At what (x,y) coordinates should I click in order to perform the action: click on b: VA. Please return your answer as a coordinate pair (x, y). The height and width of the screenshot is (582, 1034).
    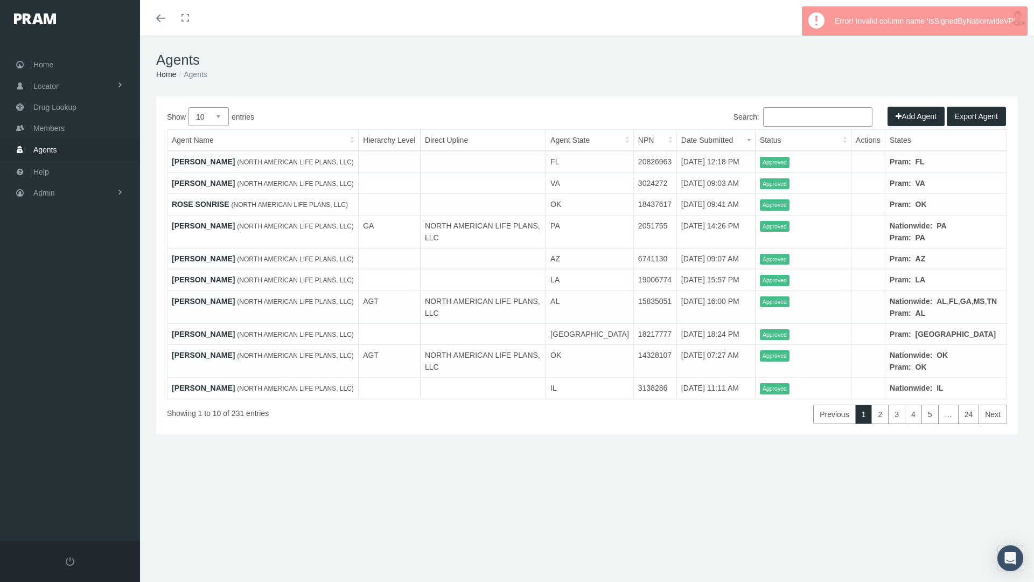
    Looking at the image, I should click on (920, 183).